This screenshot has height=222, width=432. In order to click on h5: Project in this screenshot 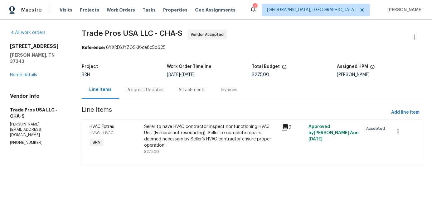, I will do `click(90, 67)`.